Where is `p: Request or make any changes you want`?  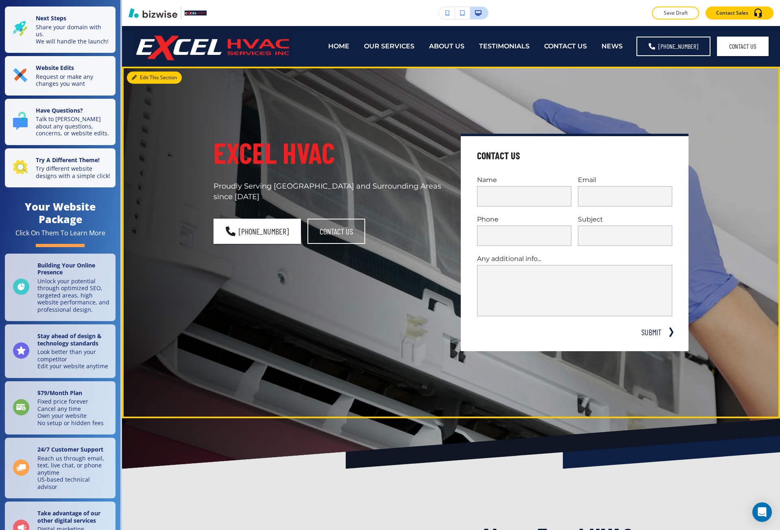
p: Request or make any changes you want is located at coordinates (73, 80).